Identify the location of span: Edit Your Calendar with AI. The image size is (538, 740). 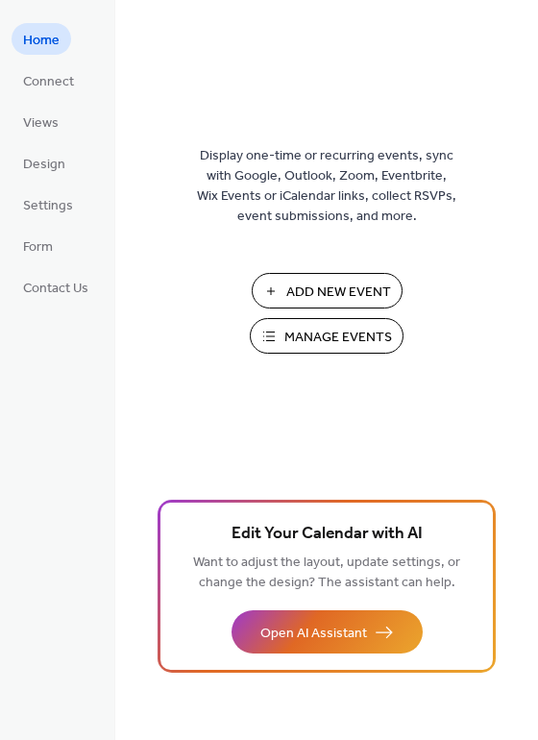
(327, 534).